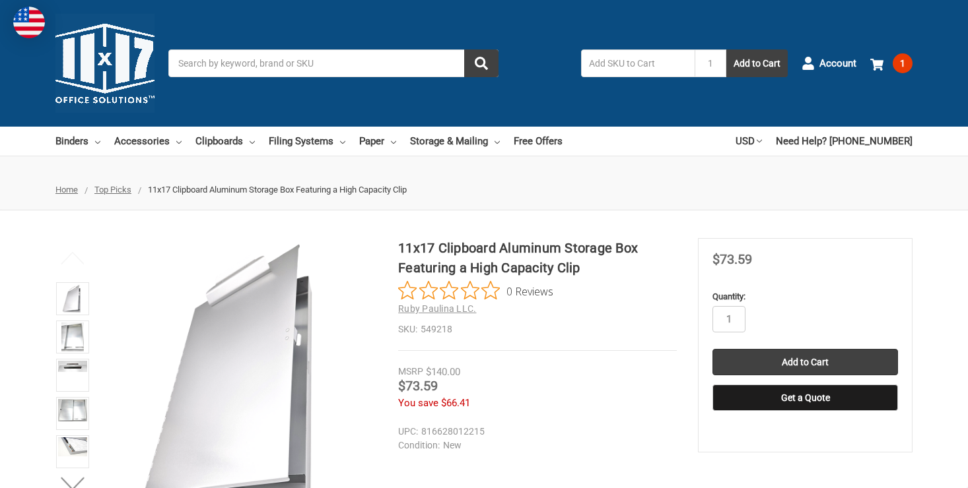 This screenshot has width=968, height=488. Describe the element at coordinates (756, 63) in the screenshot. I see `button: Add to Cart` at that location.